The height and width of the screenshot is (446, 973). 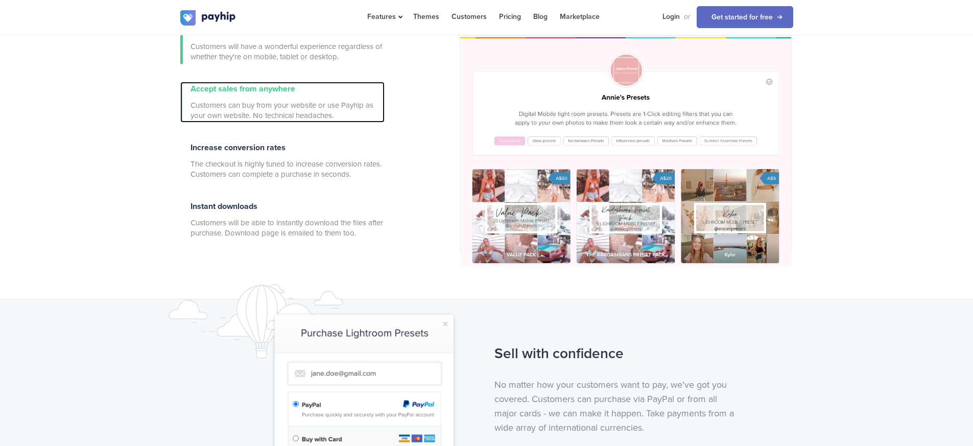 I want to click on span: Increase conversion rates, so click(x=238, y=148).